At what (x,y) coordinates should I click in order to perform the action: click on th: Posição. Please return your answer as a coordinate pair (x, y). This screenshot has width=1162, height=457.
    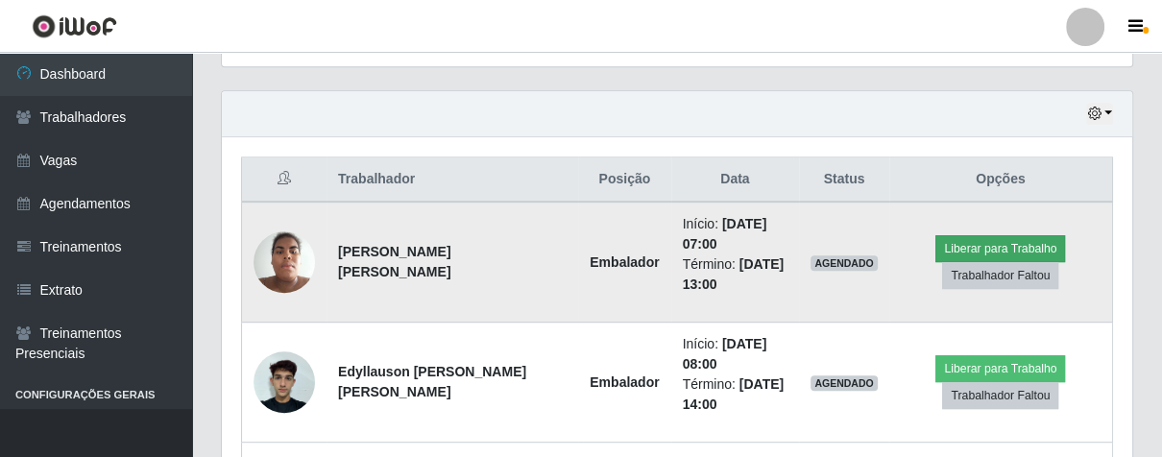
    Looking at the image, I should click on (624, 180).